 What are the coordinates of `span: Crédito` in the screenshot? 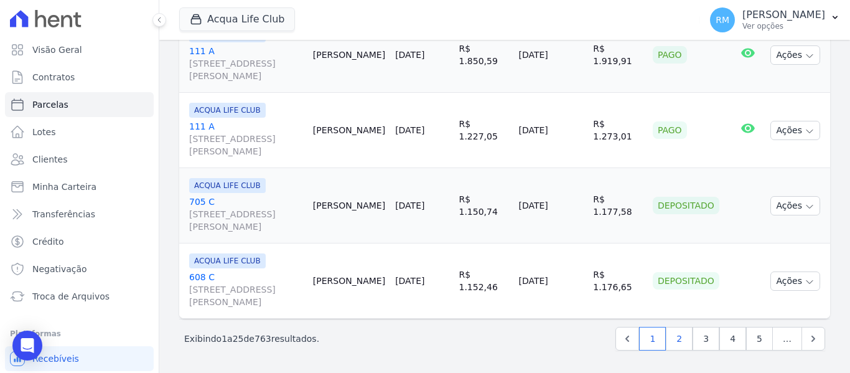 It's located at (48, 241).